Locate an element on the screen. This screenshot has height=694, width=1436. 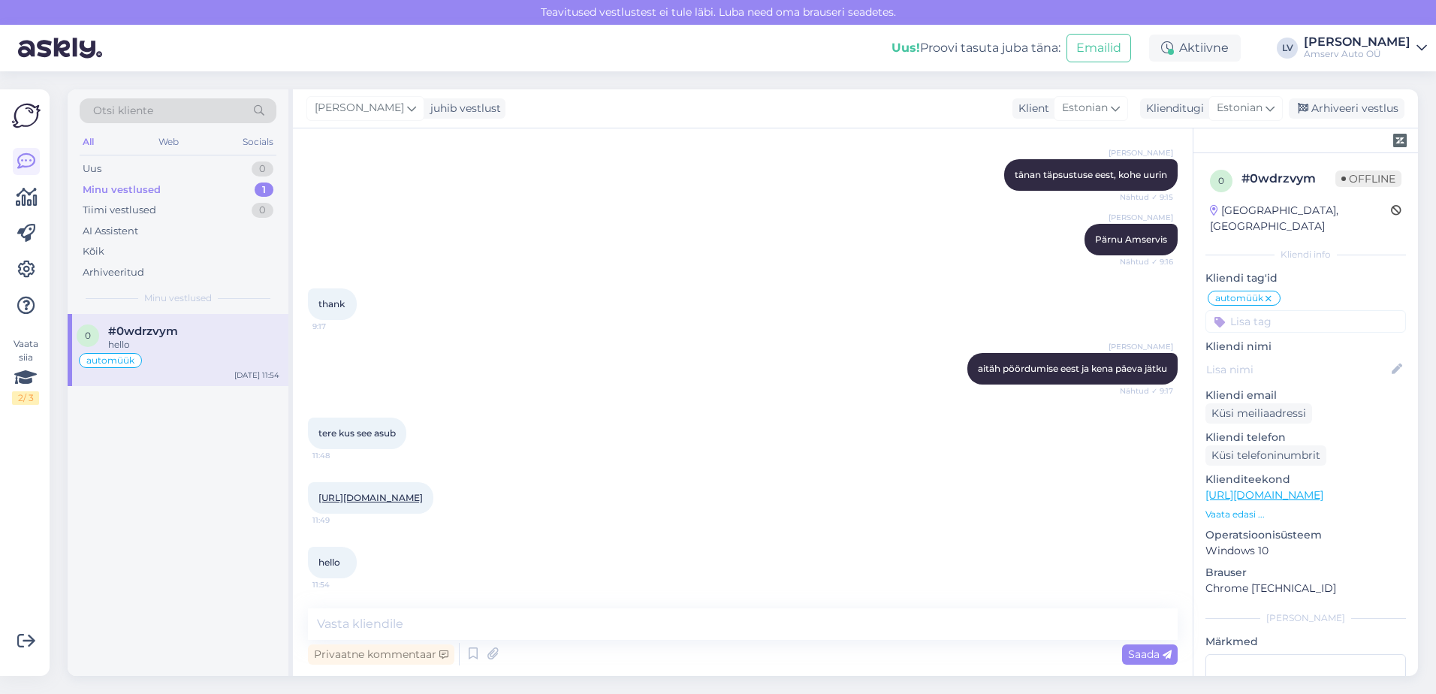
p: Brauser is located at coordinates (1306, 572).